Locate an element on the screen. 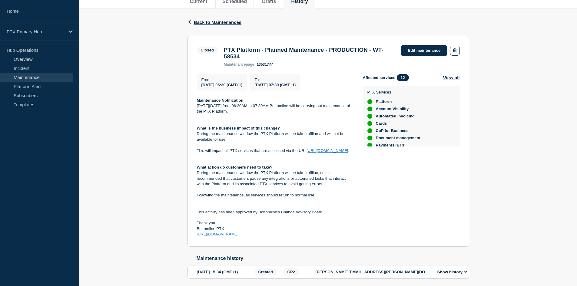 Image resolution: width=577 pixels, height=286 pixels. strong: What action do customers need to take? is located at coordinates (235, 167).